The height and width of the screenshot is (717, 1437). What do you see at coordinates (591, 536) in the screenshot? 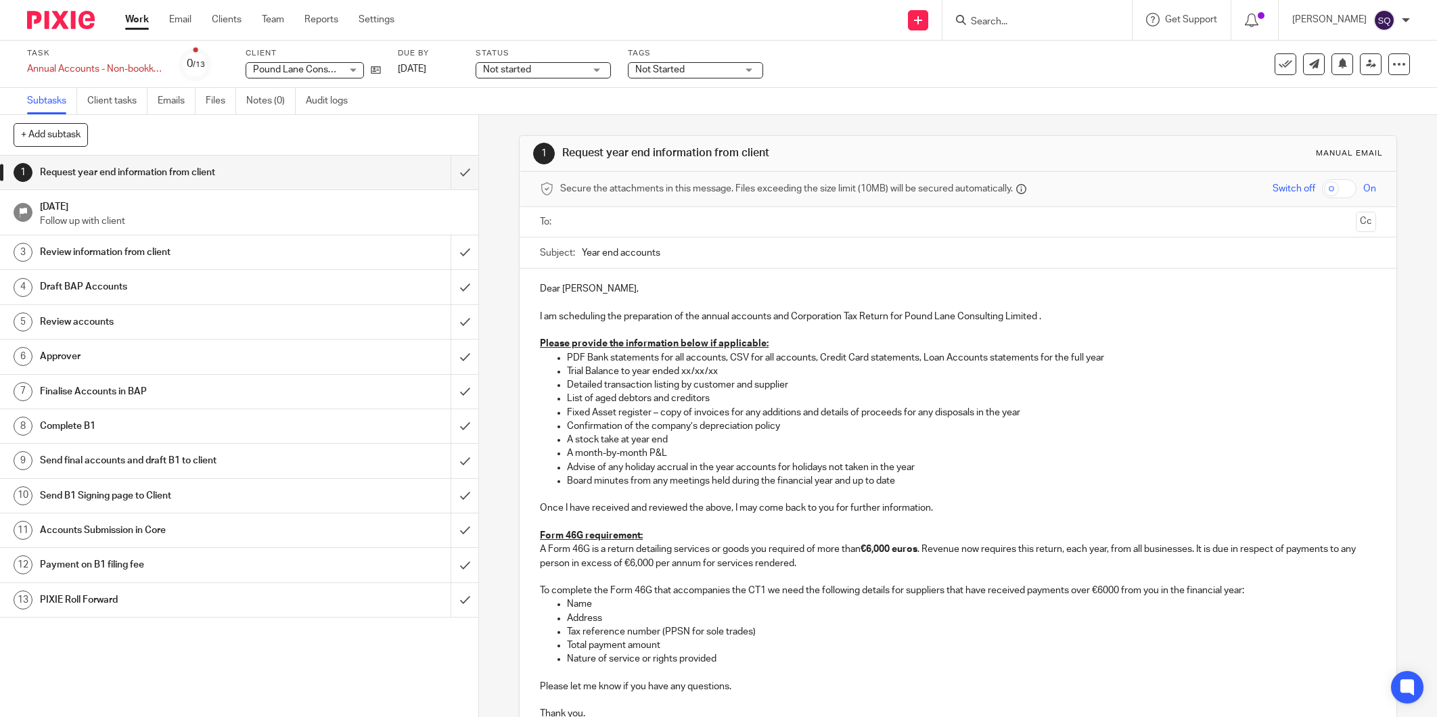
I see `u: Form 46G requirement:` at bounding box center [591, 536].